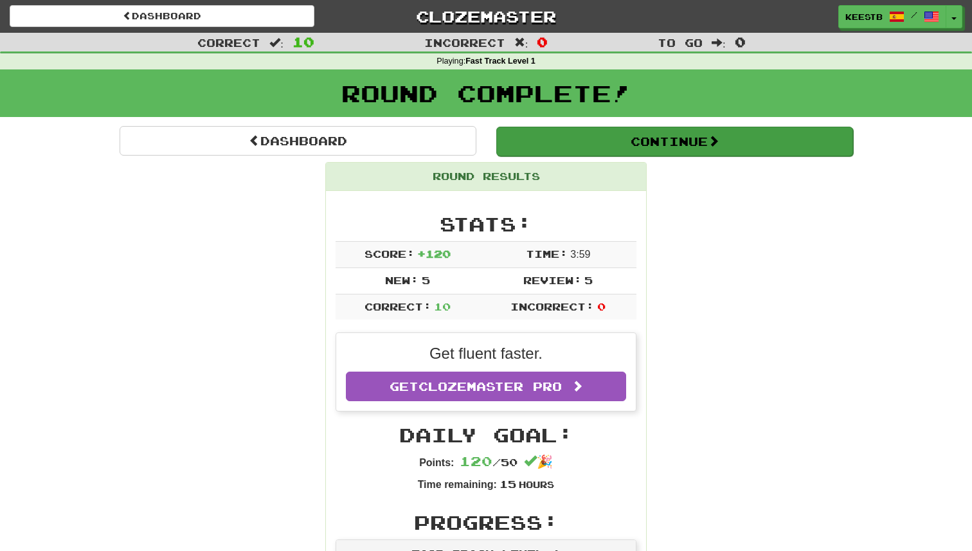 The height and width of the screenshot is (551, 972). I want to click on span: Time:, so click(547, 253).